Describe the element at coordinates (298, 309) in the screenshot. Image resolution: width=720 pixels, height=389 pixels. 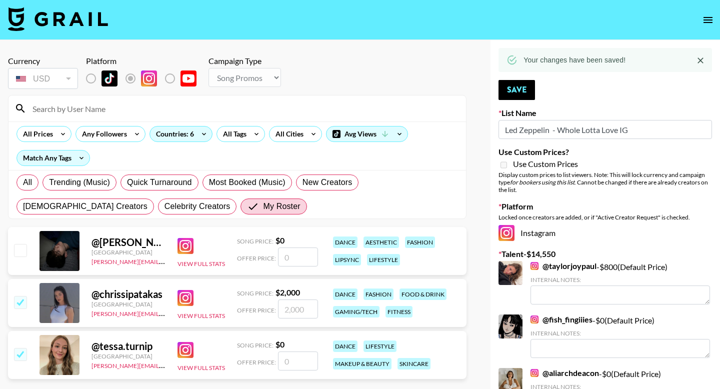
I see `input: 2,000` at that location.